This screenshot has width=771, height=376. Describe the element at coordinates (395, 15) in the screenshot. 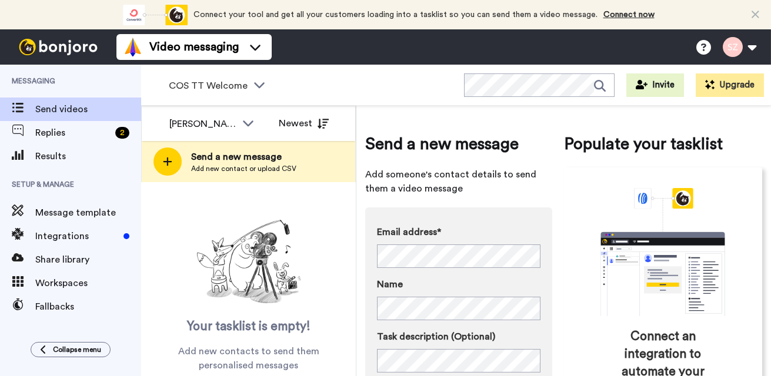

I see `span: Connect your tool and get all your customers loading into a tasklist so you can send them a video...` at that location.